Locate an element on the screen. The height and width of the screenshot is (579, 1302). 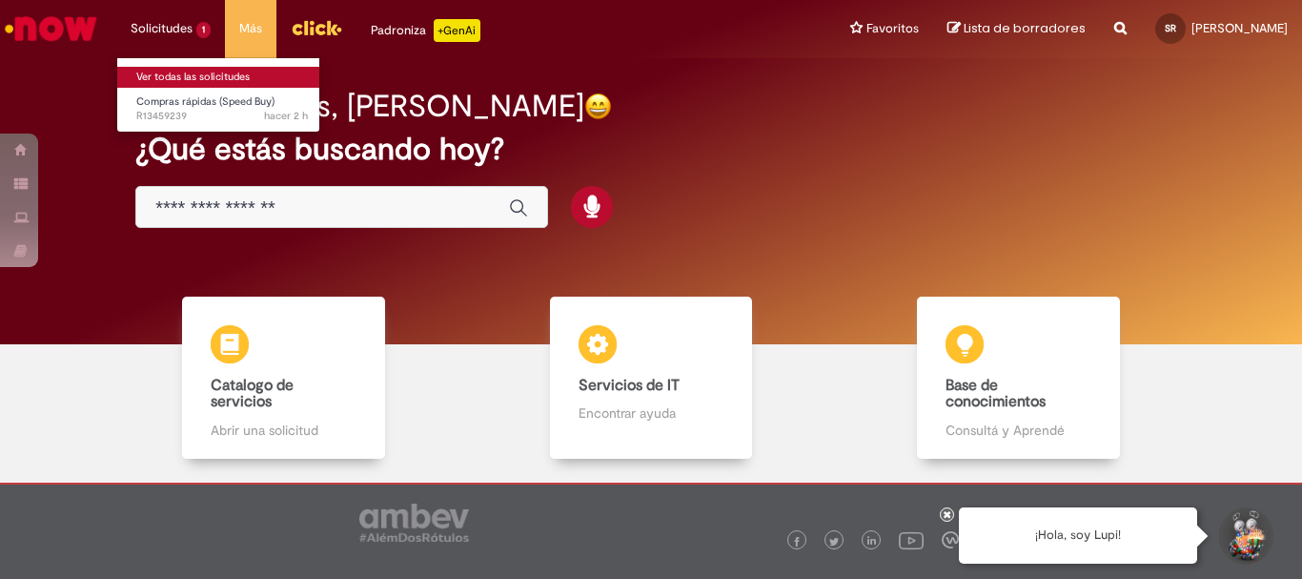
span: Lista de borradores is located at coordinates (1025, 28).